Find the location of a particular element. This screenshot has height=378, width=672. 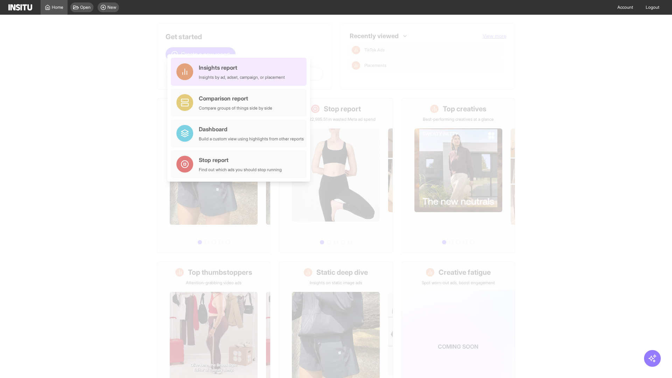

span: New is located at coordinates (112, 7).